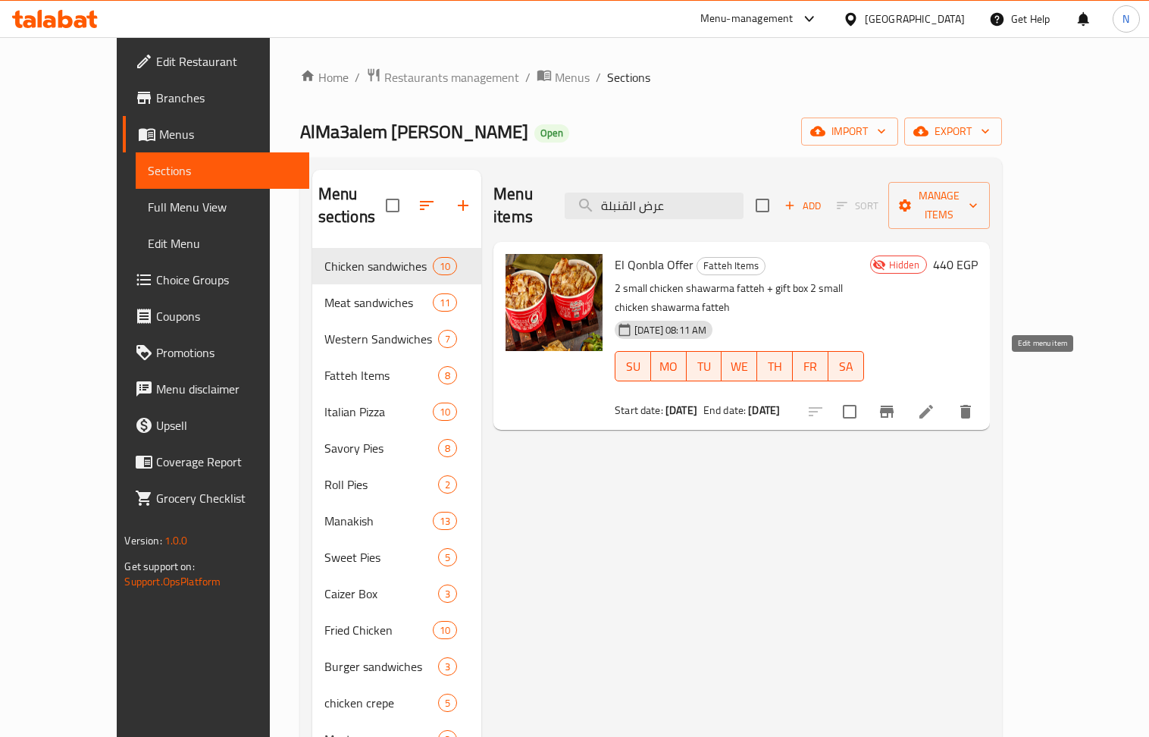 This screenshot has height=737, width=1149. Describe the element at coordinates (381, 594) in the screenshot. I see `div: Caizer Box` at that location.